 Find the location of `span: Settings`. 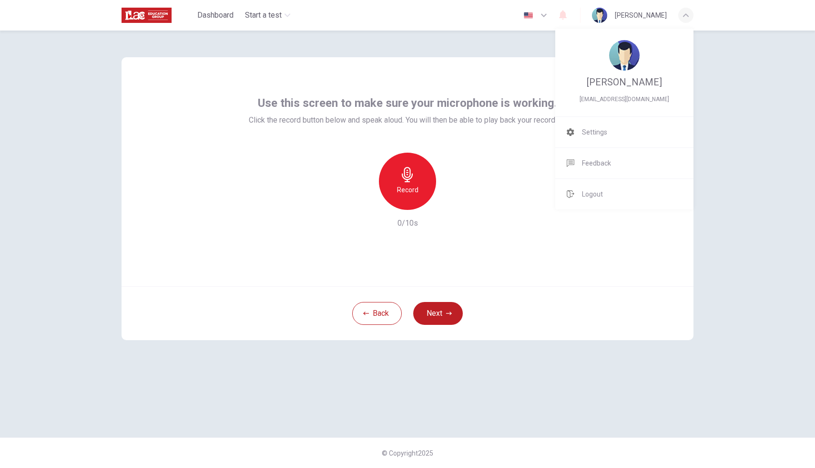

span: Settings is located at coordinates (594, 132).